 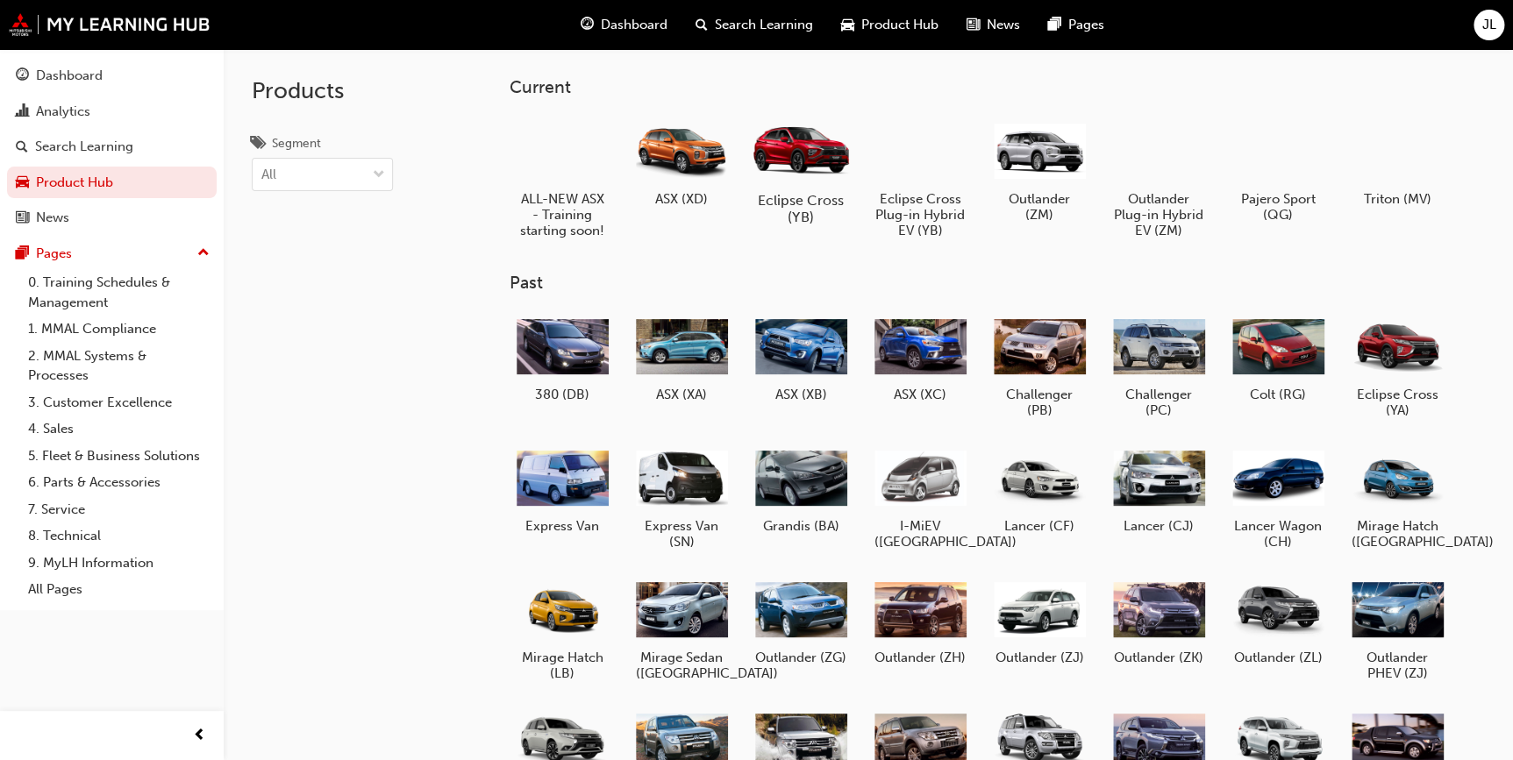 What do you see at coordinates (1278, 658) in the screenshot?
I see `h5: Outlander (ZL)` at bounding box center [1278, 658].